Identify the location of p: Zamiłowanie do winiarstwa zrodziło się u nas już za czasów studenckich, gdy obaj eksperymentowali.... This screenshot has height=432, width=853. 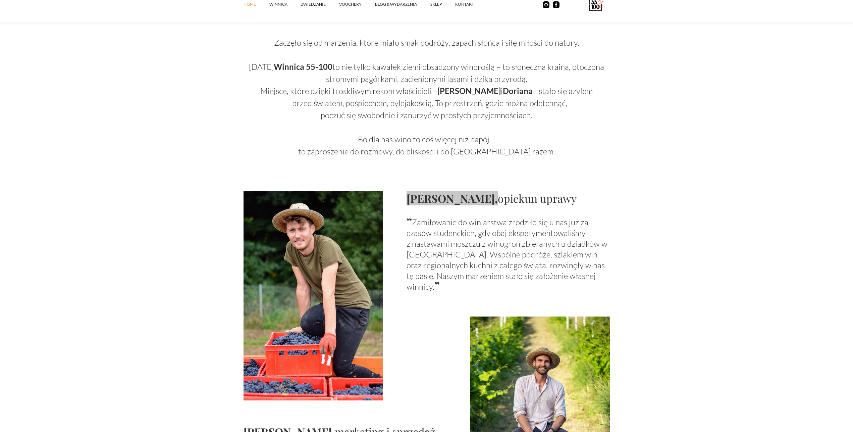
(508, 254).